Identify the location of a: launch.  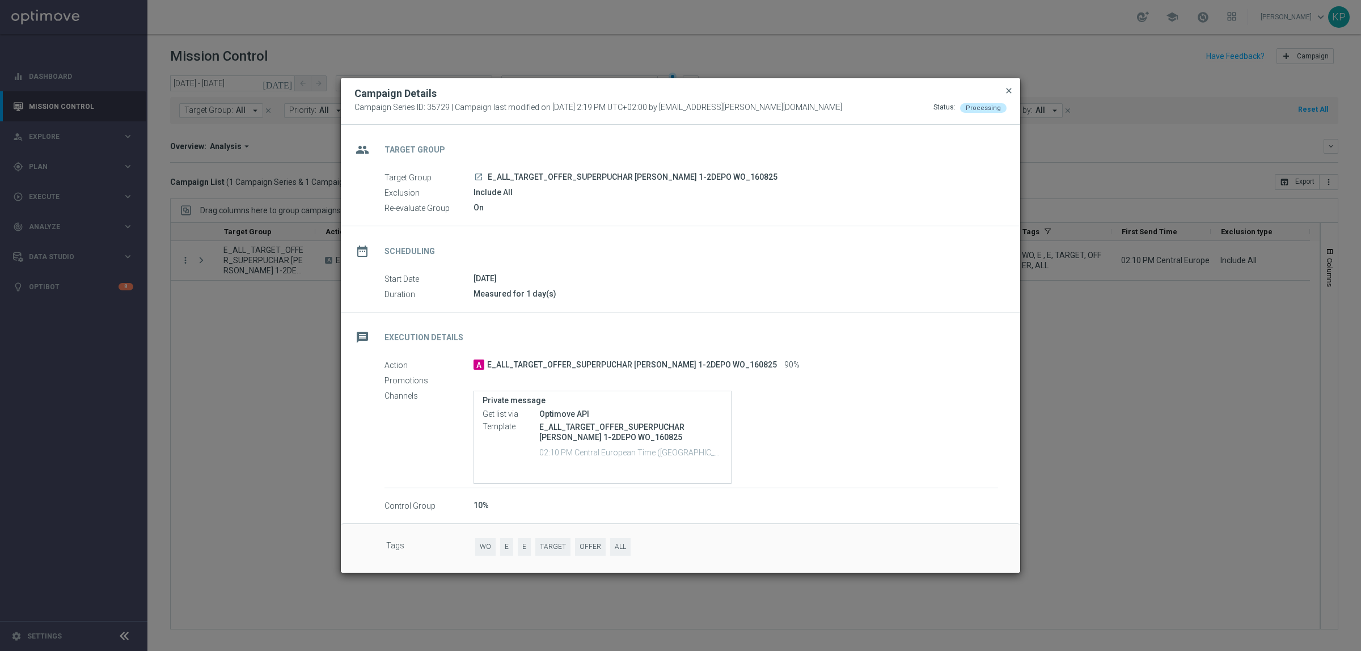
(479, 177).